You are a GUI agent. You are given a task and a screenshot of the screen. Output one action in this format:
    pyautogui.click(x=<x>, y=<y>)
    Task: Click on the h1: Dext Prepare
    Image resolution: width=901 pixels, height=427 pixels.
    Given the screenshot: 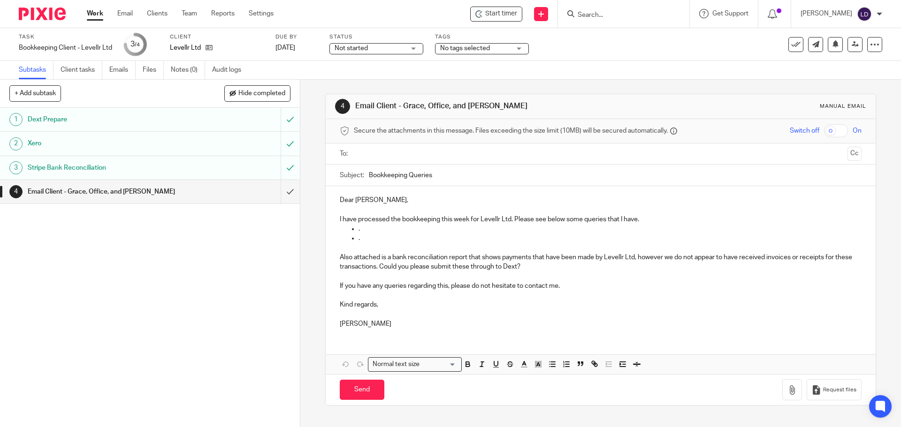 What is the action you would take?
    pyautogui.click(x=109, y=120)
    